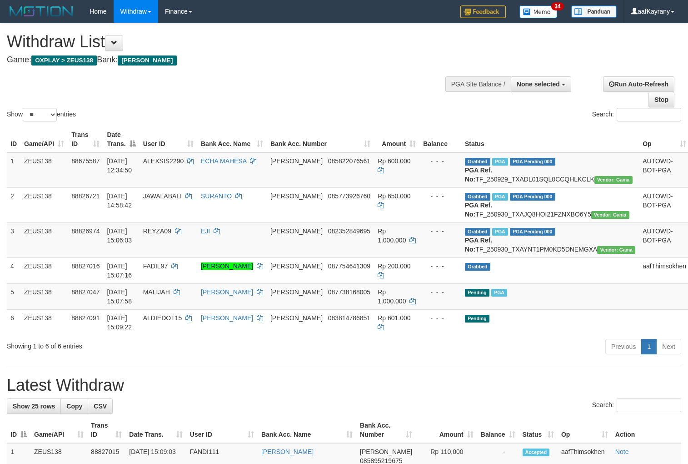 This screenshot has height=464, width=688. What do you see at coordinates (14, 170) in the screenshot?
I see `td: 1` at bounding box center [14, 170].